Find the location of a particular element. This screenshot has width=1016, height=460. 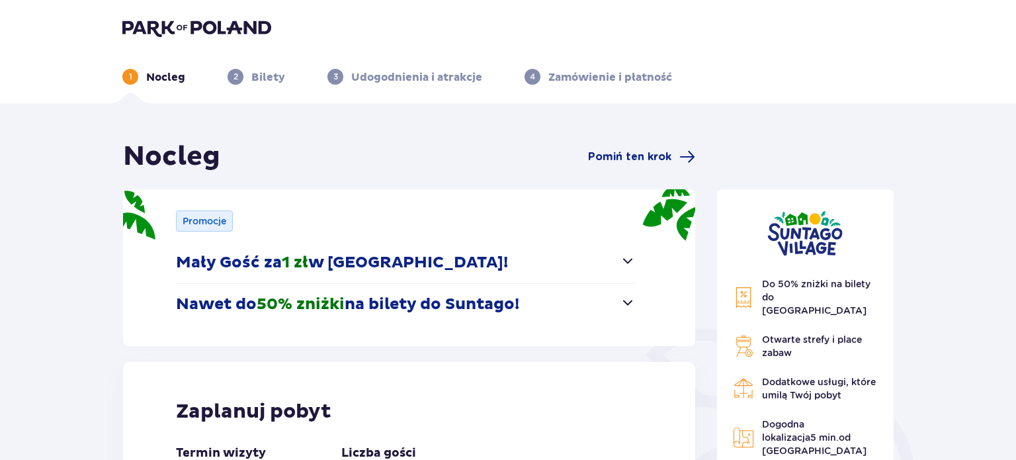

img: Suntago Village is located at coordinates (805, 233).